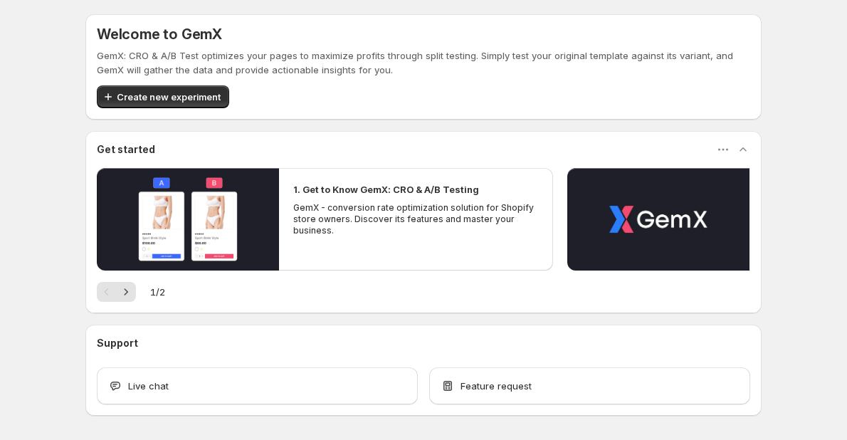  Describe the element at coordinates (126, 292) in the screenshot. I see `button: Next` at that location.